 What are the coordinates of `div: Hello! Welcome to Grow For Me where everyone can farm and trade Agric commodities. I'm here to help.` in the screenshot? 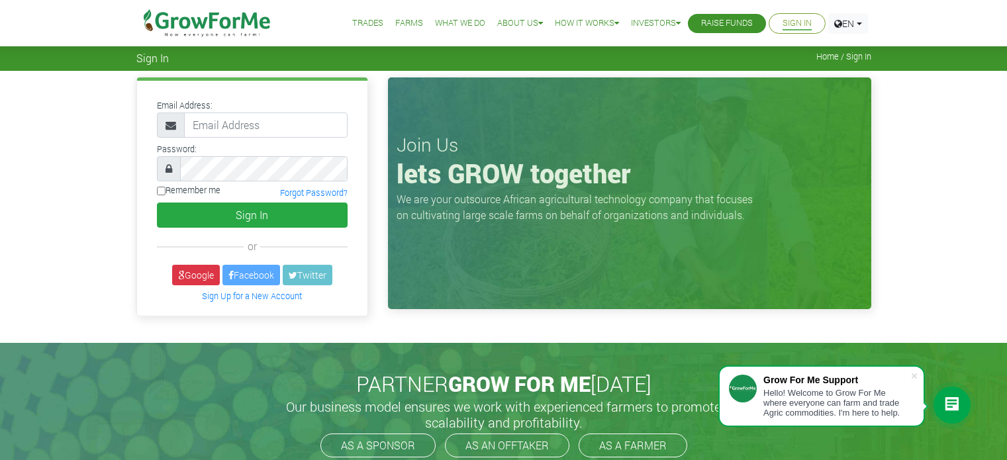 It's located at (837, 403).